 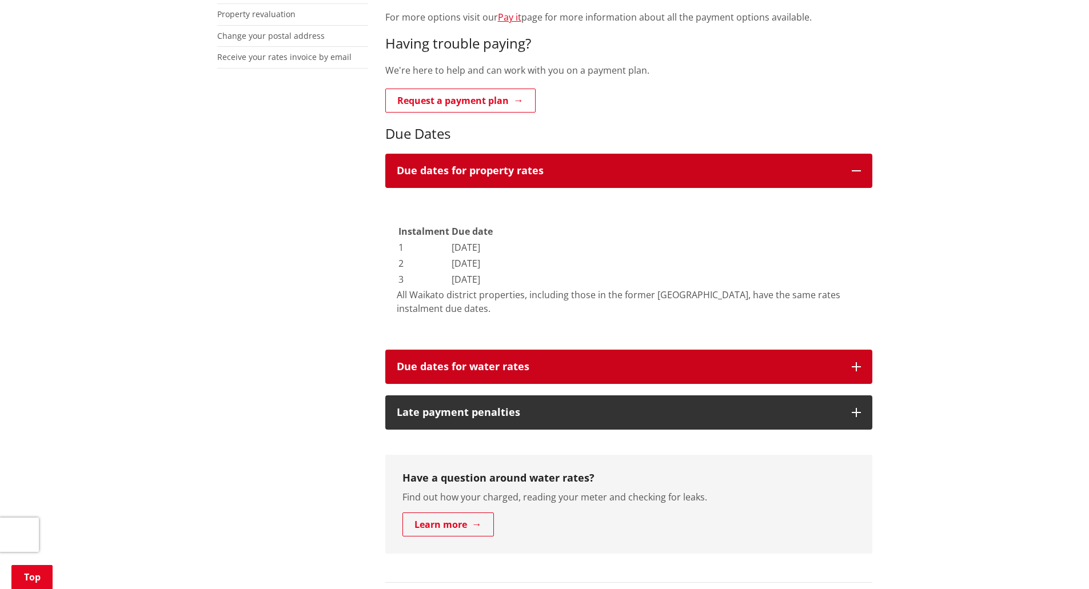 What do you see at coordinates (256, 14) in the screenshot?
I see `a: Property revaluation` at bounding box center [256, 14].